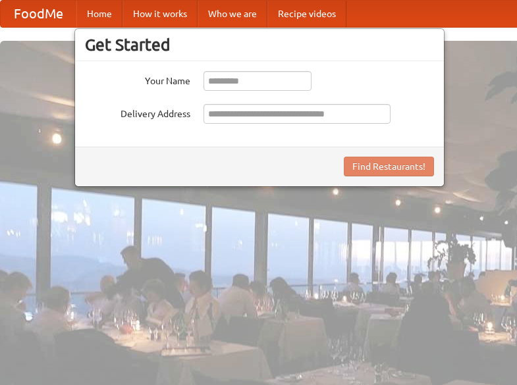 Image resolution: width=517 pixels, height=385 pixels. Describe the element at coordinates (307, 14) in the screenshot. I see `a: Recipe videos` at that location.